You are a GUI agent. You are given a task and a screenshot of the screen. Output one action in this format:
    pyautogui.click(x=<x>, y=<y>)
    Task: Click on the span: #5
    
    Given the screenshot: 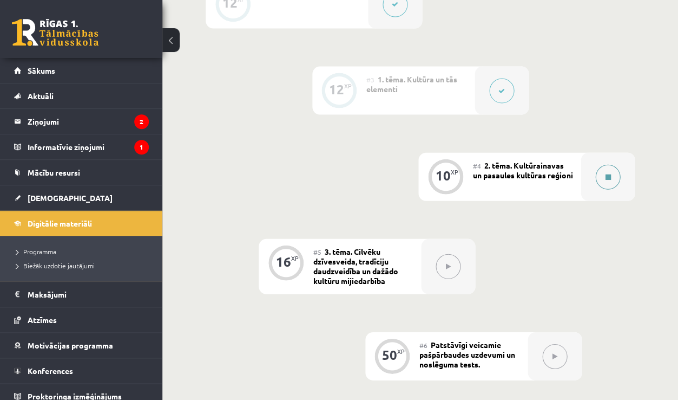 What is the action you would take?
    pyautogui.click(x=317, y=251)
    